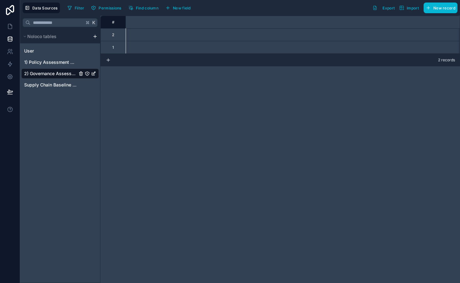 This screenshot has width=460, height=283. Describe the element at coordinates (444, 8) in the screenshot. I see `span: New record` at that location.